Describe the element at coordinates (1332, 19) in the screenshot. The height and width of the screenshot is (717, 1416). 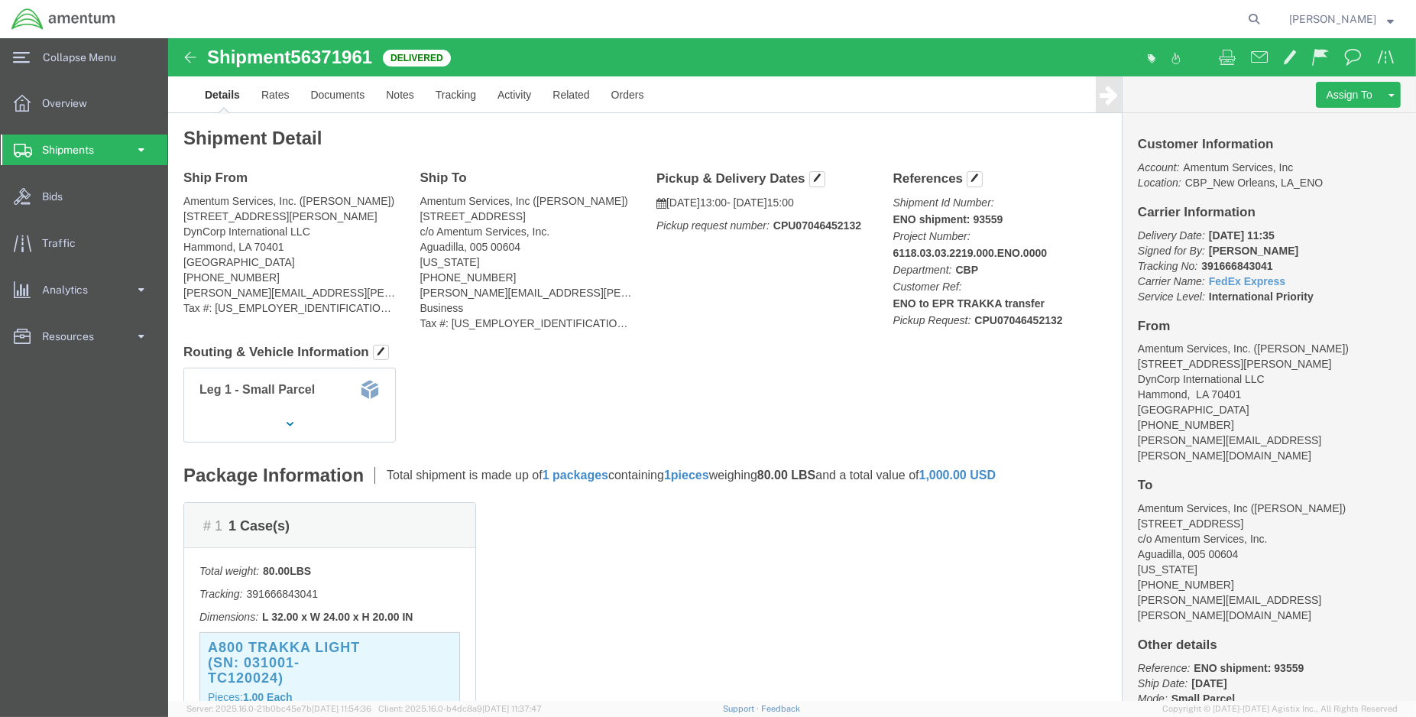
I see `span: Brian Marquez` at that location.